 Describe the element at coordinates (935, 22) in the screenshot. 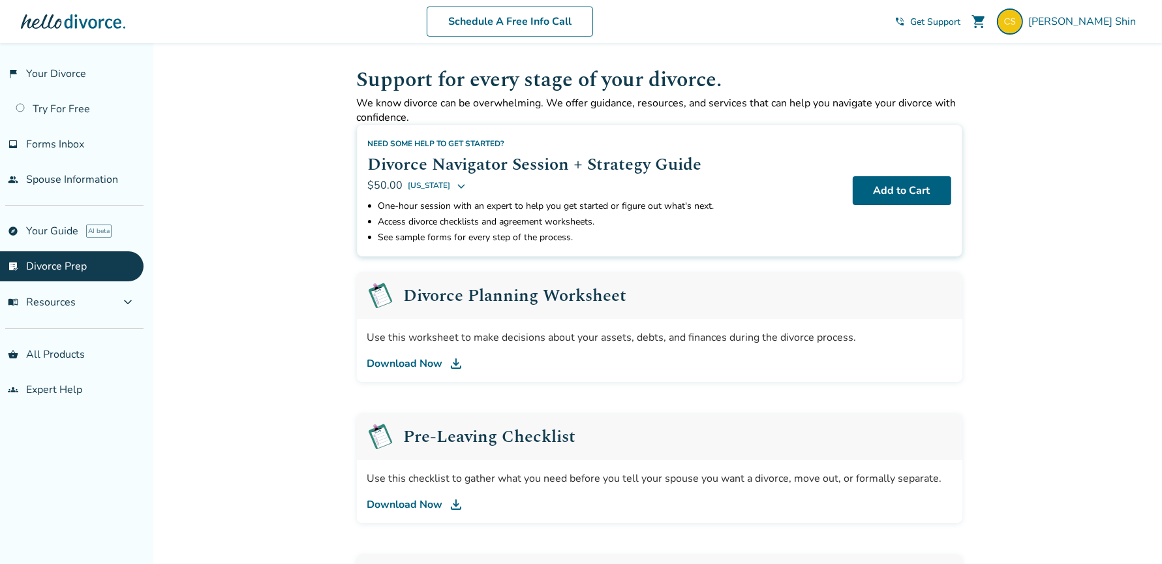

I see `span: Get Support` at that location.